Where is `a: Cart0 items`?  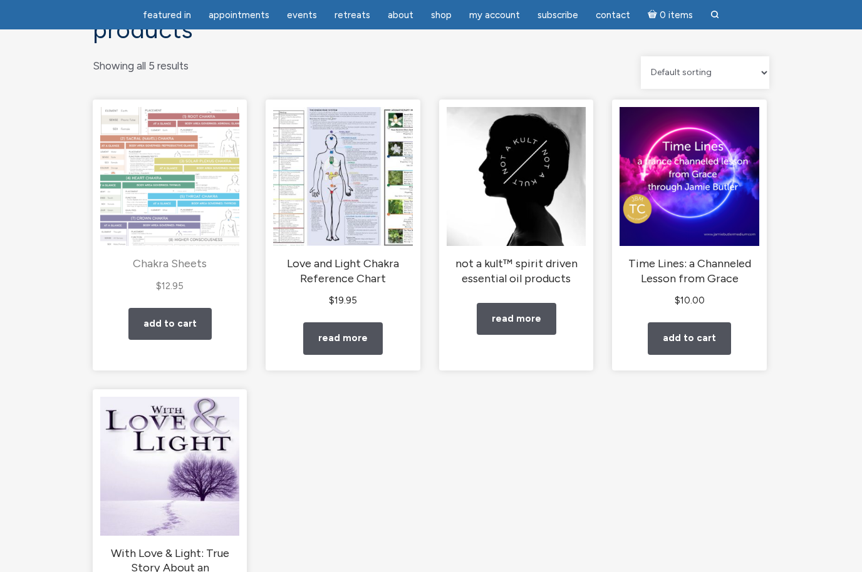
a: Cart0 items is located at coordinates (670, 14).